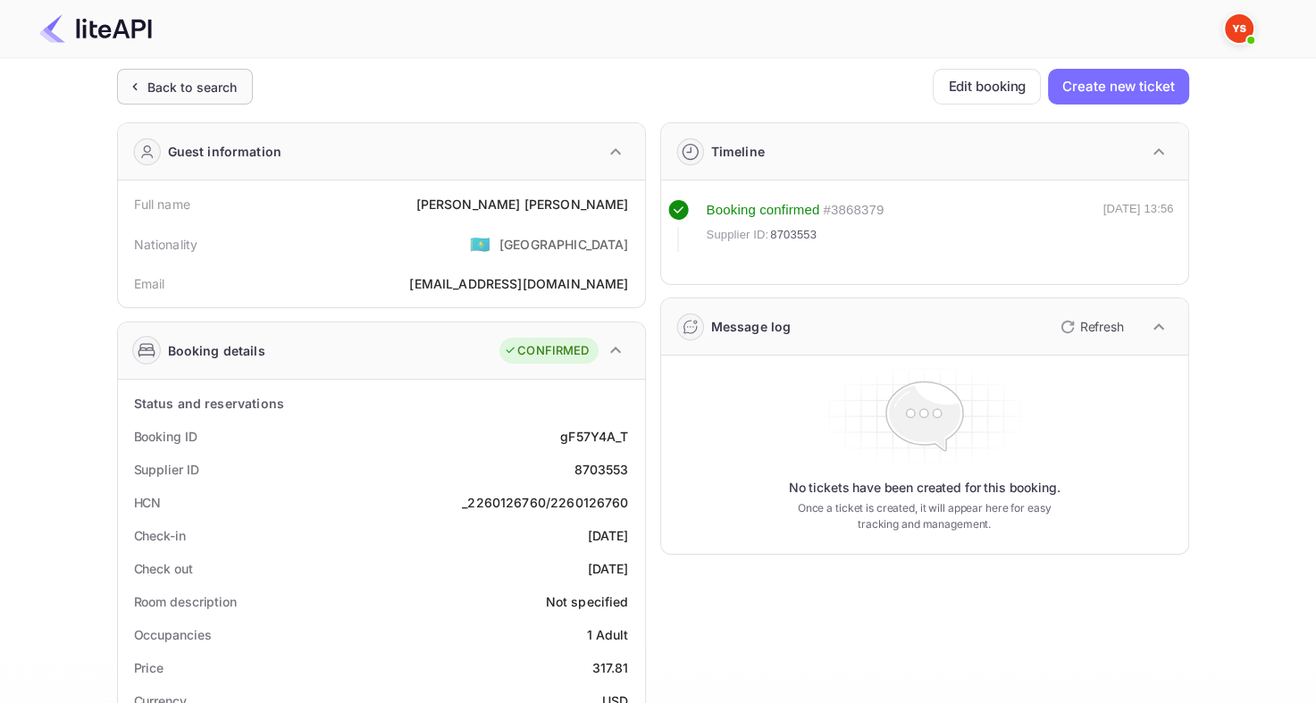  What do you see at coordinates (606, 634) in the screenshot?
I see `div: 1 Adult` at bounding box center [606, 634].